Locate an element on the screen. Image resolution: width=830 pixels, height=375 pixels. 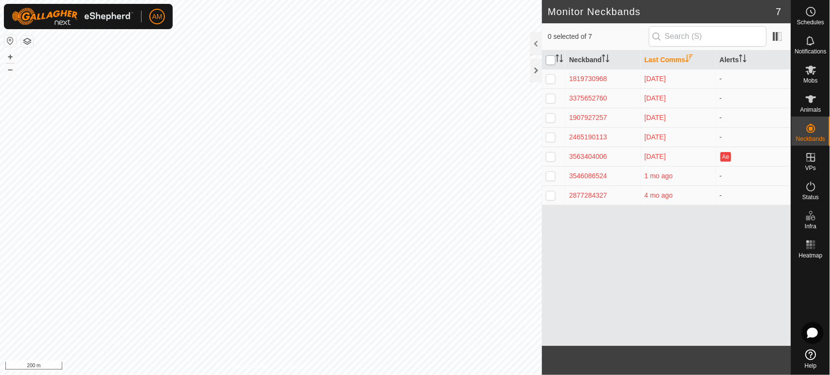
div: 2465190113 is located at coordinates (603, 137).